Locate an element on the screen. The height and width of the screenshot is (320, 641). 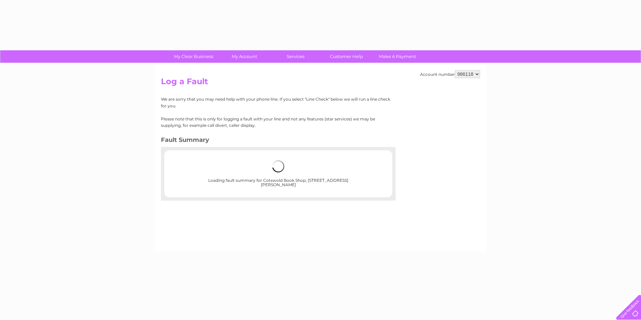
a: Make A Payment is located at coordinates (397, 56).